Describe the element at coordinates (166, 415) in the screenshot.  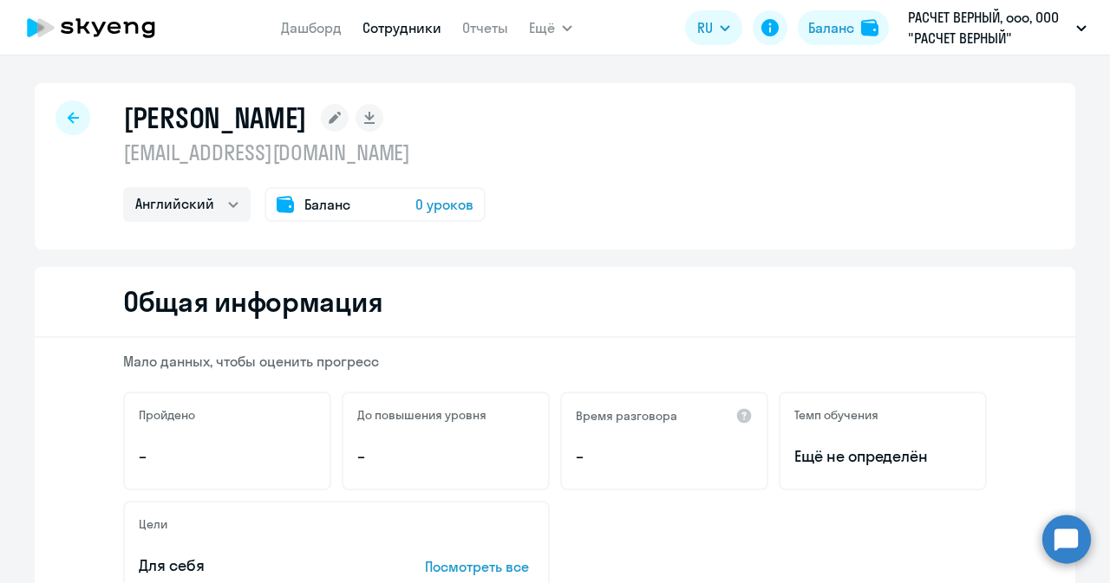
I see `h5: Пройдено` at that location.